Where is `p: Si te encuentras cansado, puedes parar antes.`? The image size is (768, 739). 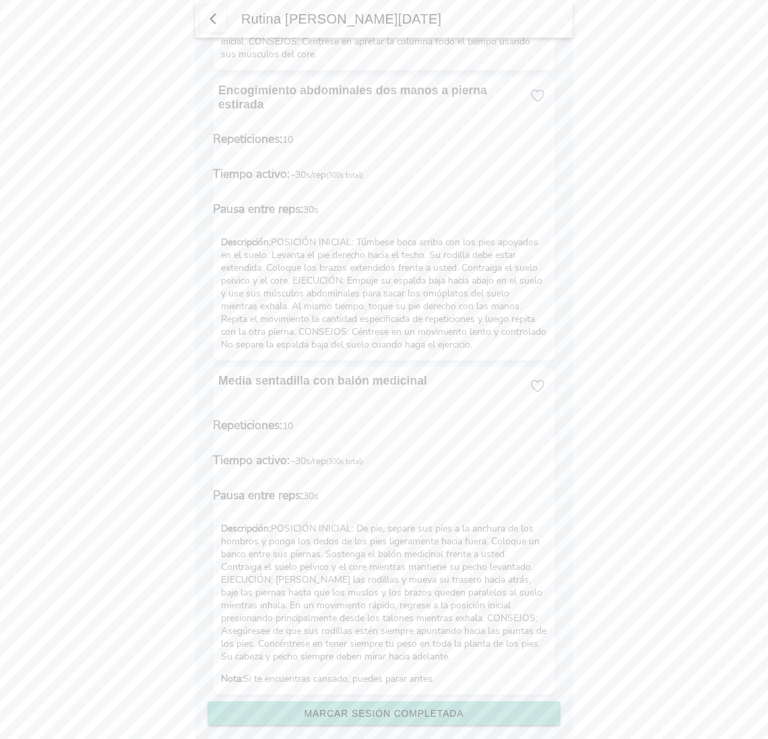 p: Si te encuentras cansado, puedes parar antes. is located at coordinates (384, 678).